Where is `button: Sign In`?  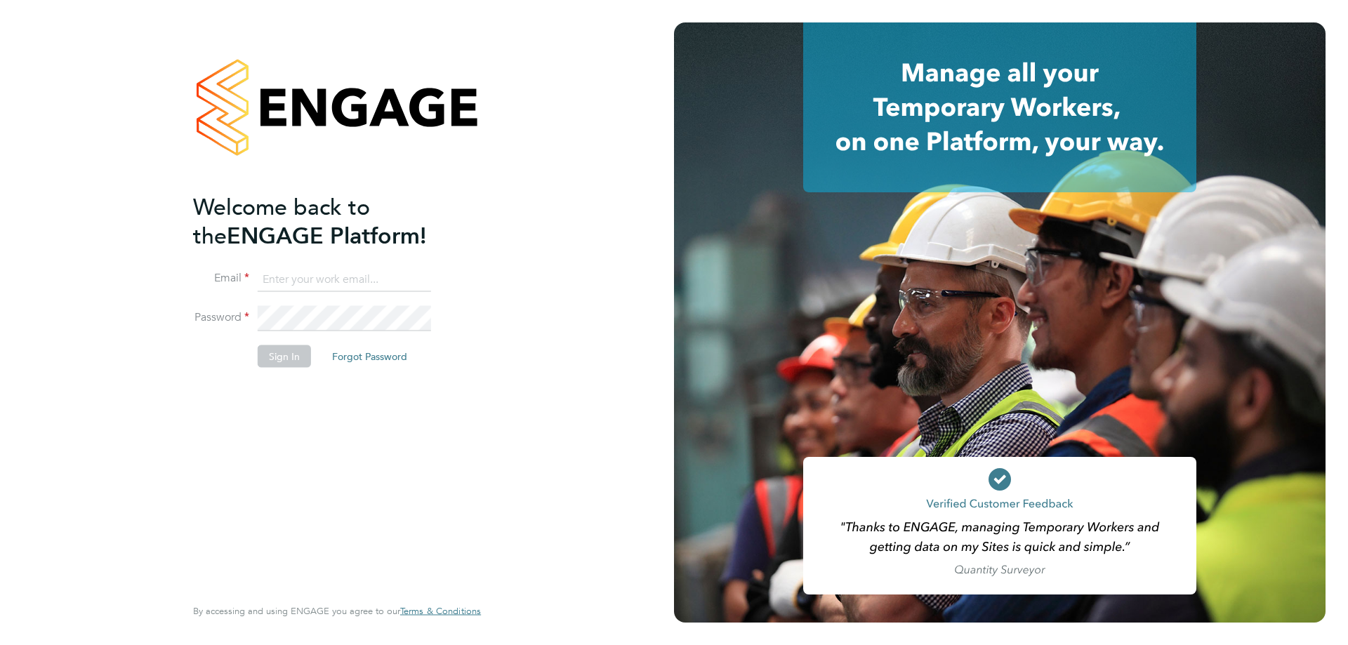 button: Sign In is located at coordinates (284, 357).